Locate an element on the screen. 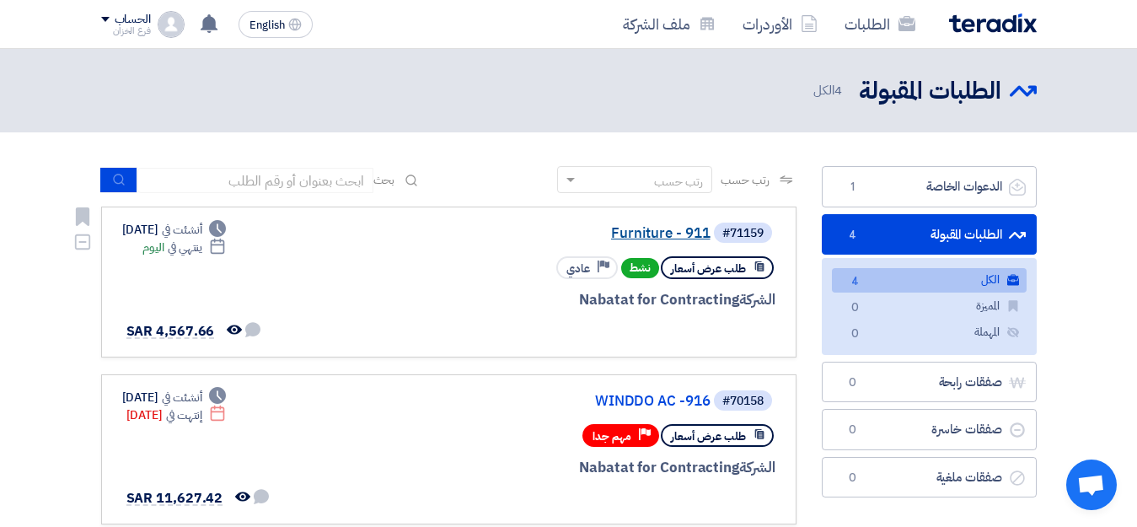 The height and width of the screenshot is (527, 1137). span: إنتهت في is located at coordinates (184, 415).